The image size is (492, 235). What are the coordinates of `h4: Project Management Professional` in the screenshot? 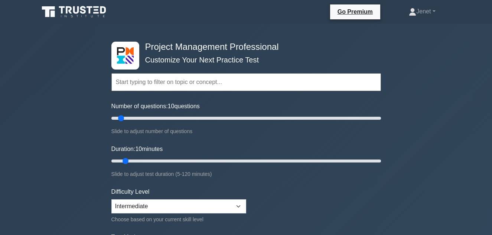 It's located at (243, 47).